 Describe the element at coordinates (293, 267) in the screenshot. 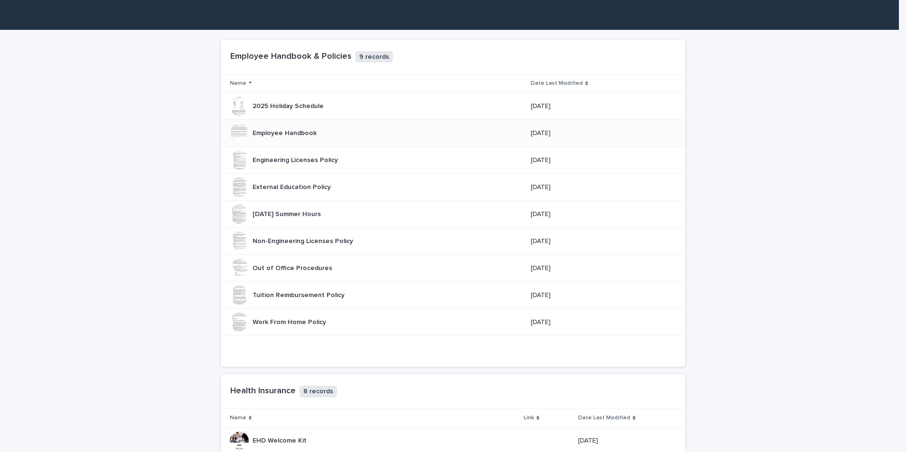

I see `p: Out of Office Procedures` at that location.